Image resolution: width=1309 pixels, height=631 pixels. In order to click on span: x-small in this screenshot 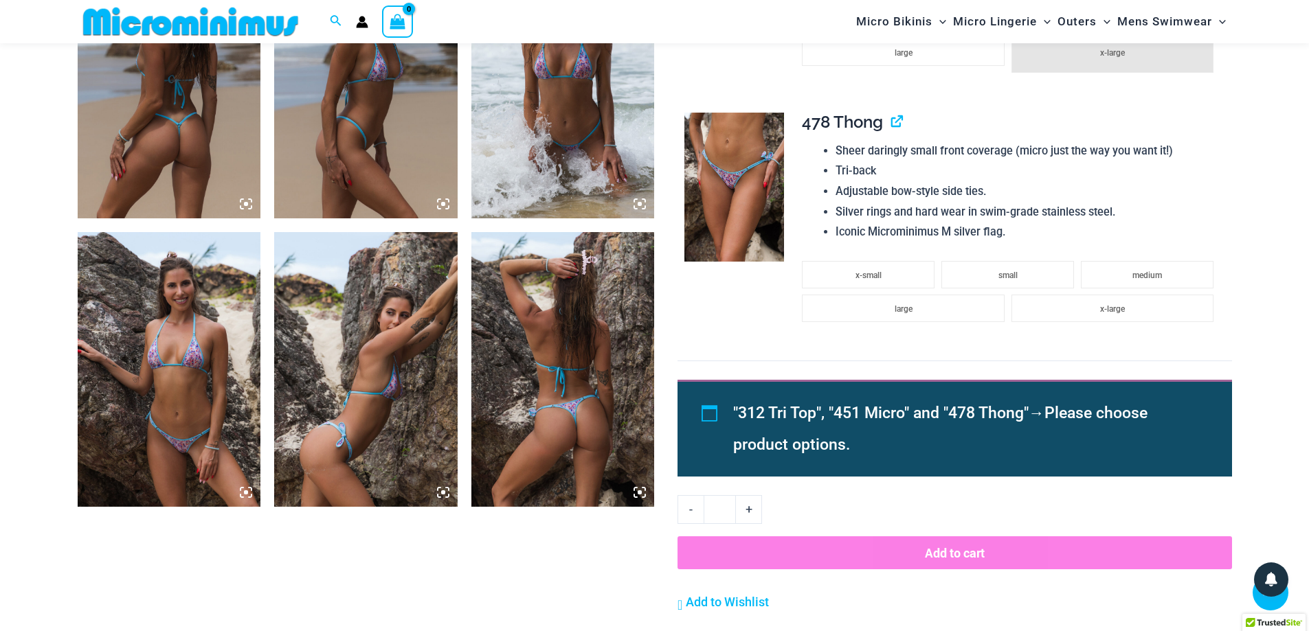, I will do `click(868, 276)`.